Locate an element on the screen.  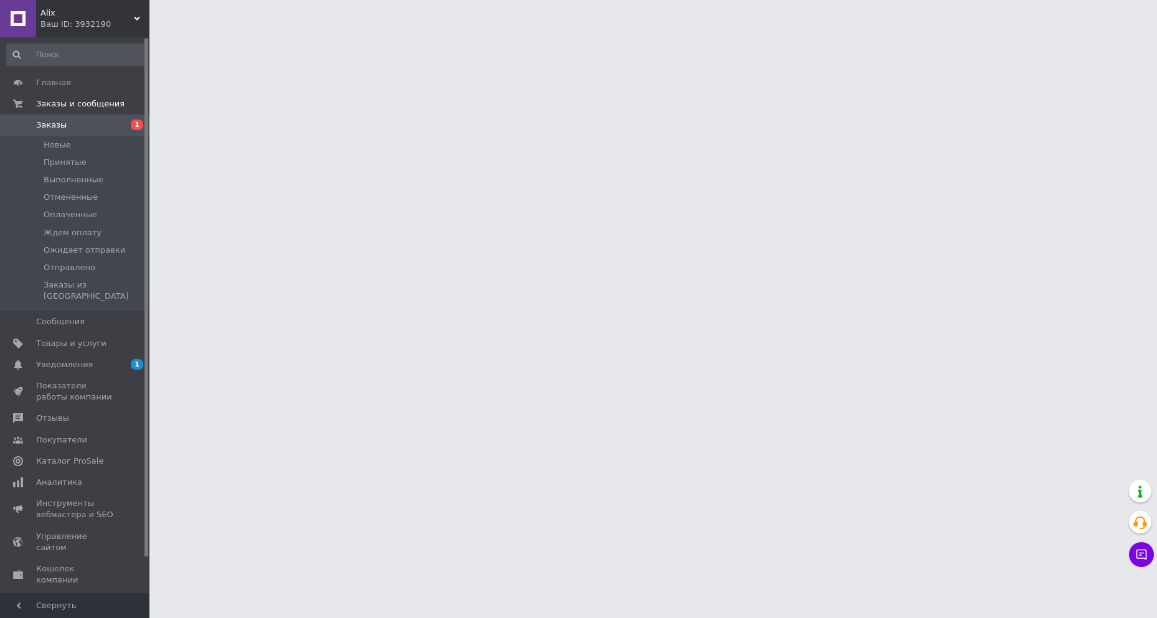
input: Поиск is located at coordinates (77, 55).